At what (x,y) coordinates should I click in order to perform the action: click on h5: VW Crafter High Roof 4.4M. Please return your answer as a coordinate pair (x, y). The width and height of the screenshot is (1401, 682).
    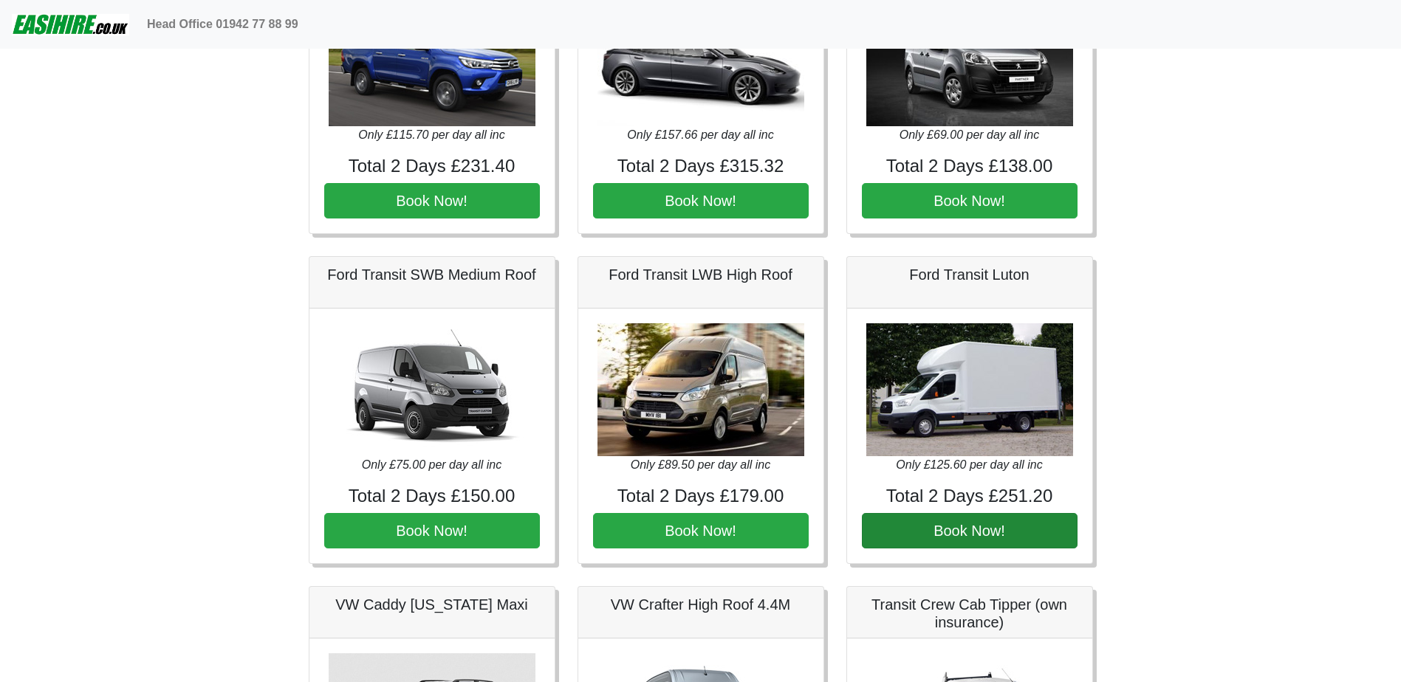
    Looking at the image, I should click on (701, 605).